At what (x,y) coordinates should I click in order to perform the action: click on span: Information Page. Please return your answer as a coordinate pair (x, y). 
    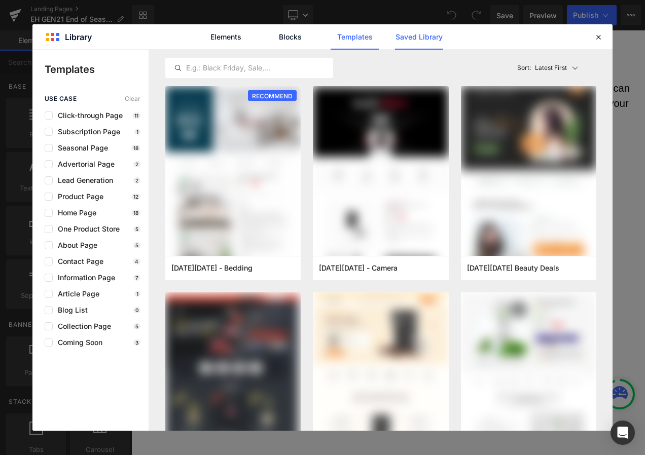
    Looking at the image, I should click on (84, 278).